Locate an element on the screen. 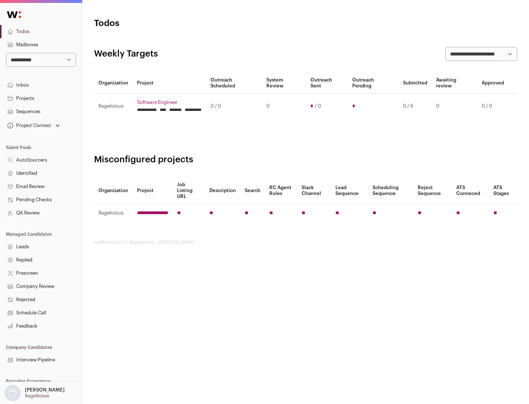 Image resolution: width=529 pixels, height=404 pixels. td: 0 / 6 is located at coordinates (415, 106).